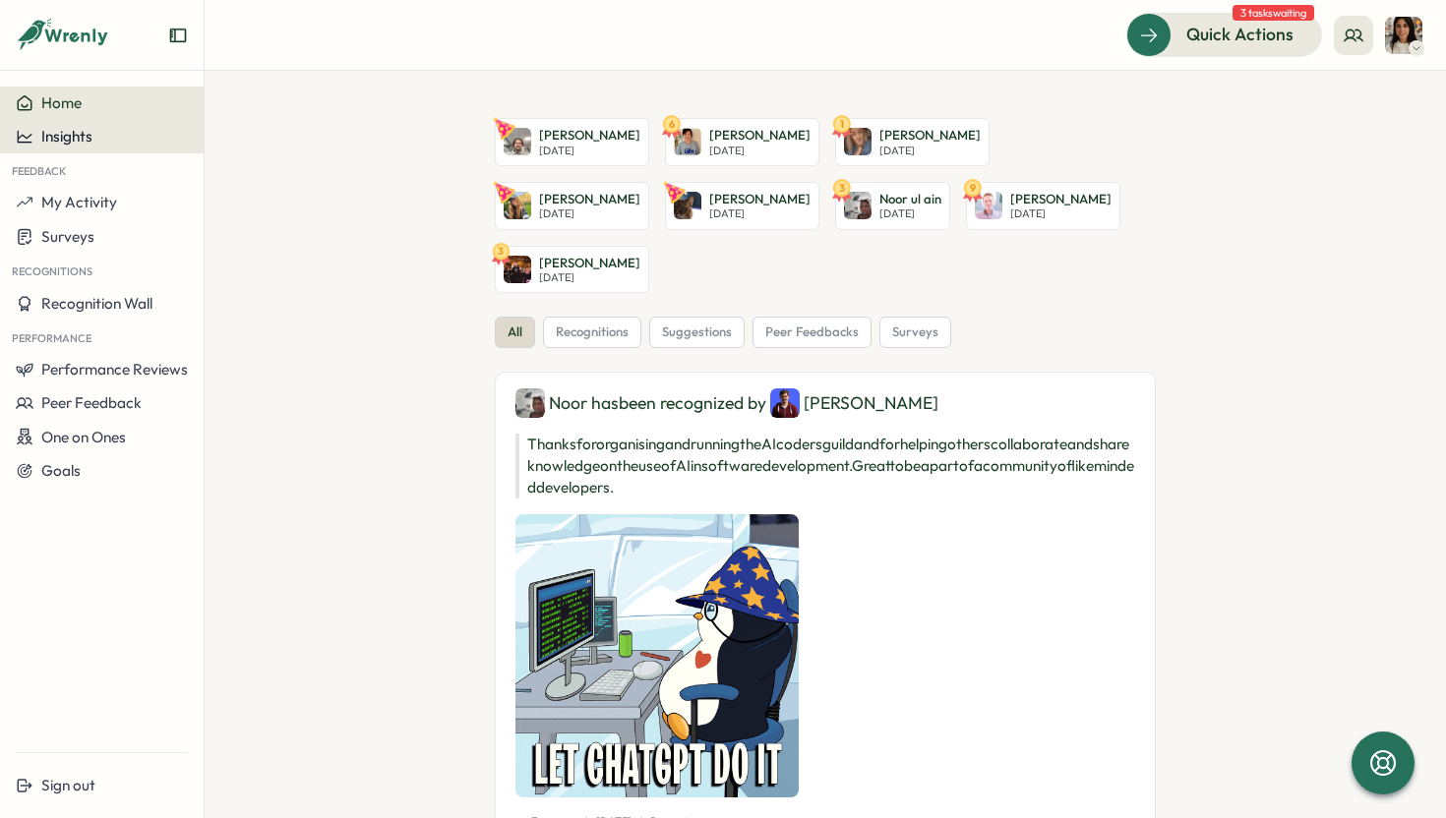  Describe the element at coordinates (1239, 34) in the screenshot. I see `span: Quick Actions` at that location.